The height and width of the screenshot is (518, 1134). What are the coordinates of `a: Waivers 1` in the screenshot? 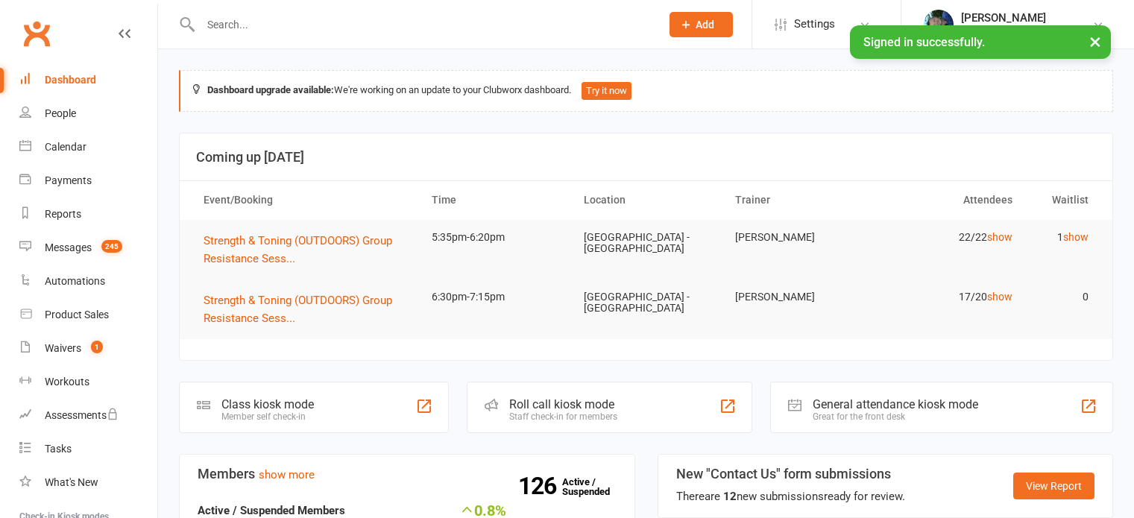 It's located at (88, 348).